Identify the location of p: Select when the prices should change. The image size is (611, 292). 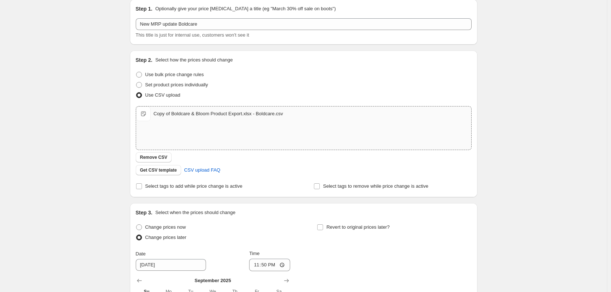
(195, 212).